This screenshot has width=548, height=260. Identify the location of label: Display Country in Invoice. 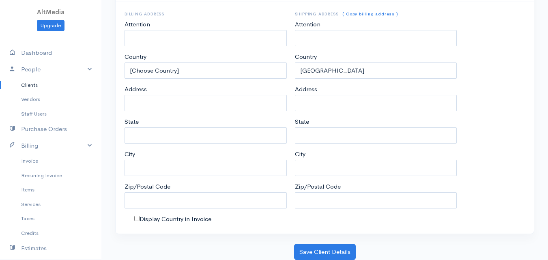
(175, 219).